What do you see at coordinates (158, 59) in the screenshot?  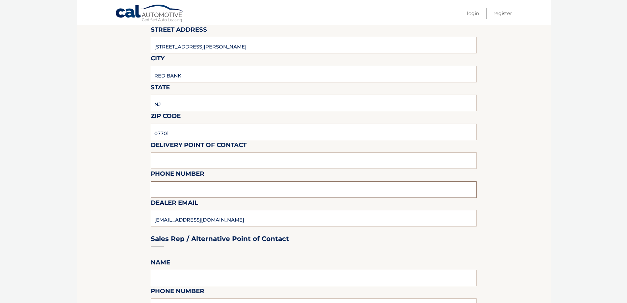 I see `label: City` at bounding box center [158, 59].